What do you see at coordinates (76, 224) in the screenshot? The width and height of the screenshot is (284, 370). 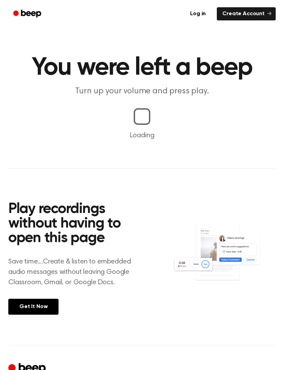 I see `h2: Play recordings without having to open this page` at bounding box center [76, 224].